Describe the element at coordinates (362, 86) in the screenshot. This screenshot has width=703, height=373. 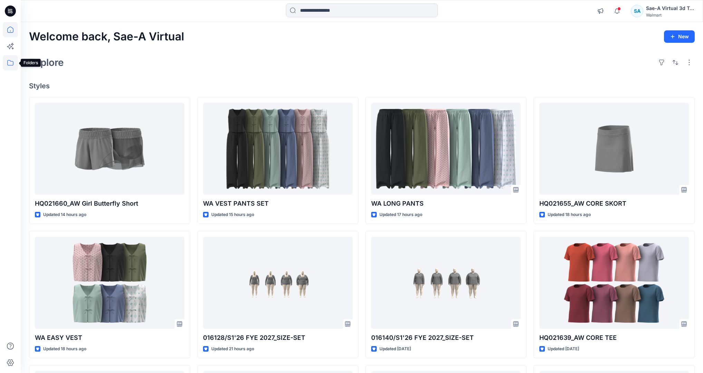
I see `h4: Styles` at that location.